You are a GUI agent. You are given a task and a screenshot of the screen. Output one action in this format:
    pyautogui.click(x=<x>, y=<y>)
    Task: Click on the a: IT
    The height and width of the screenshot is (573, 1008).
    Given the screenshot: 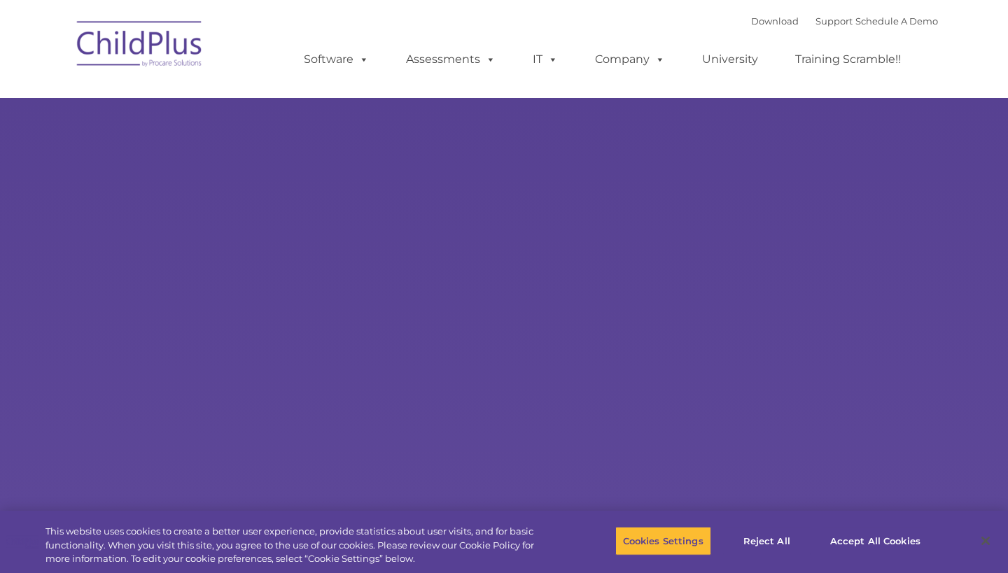 What is the action you would take?
    pyautogui.click(x=545, y=59)
    